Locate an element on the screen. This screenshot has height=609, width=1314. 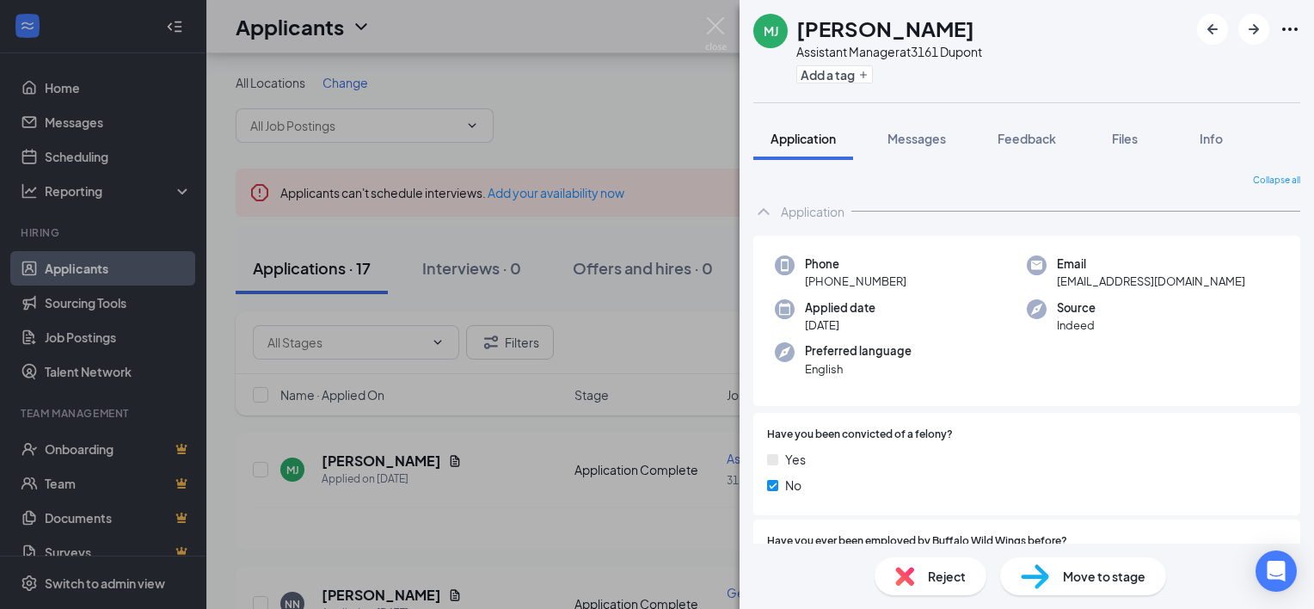
span: Reject is located at coordinates (947, 576).